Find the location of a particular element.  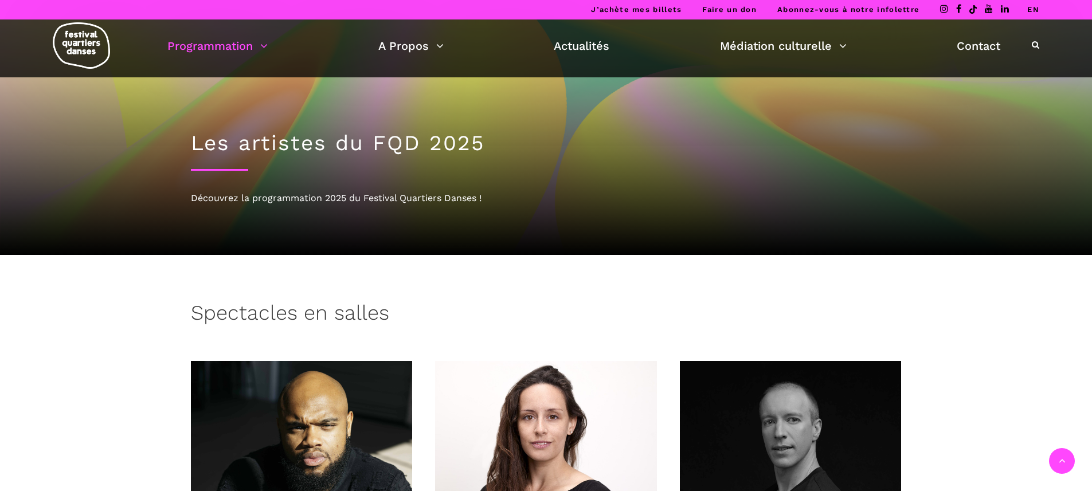

a: J’achète mes billets is located at coordinates (636, 9).